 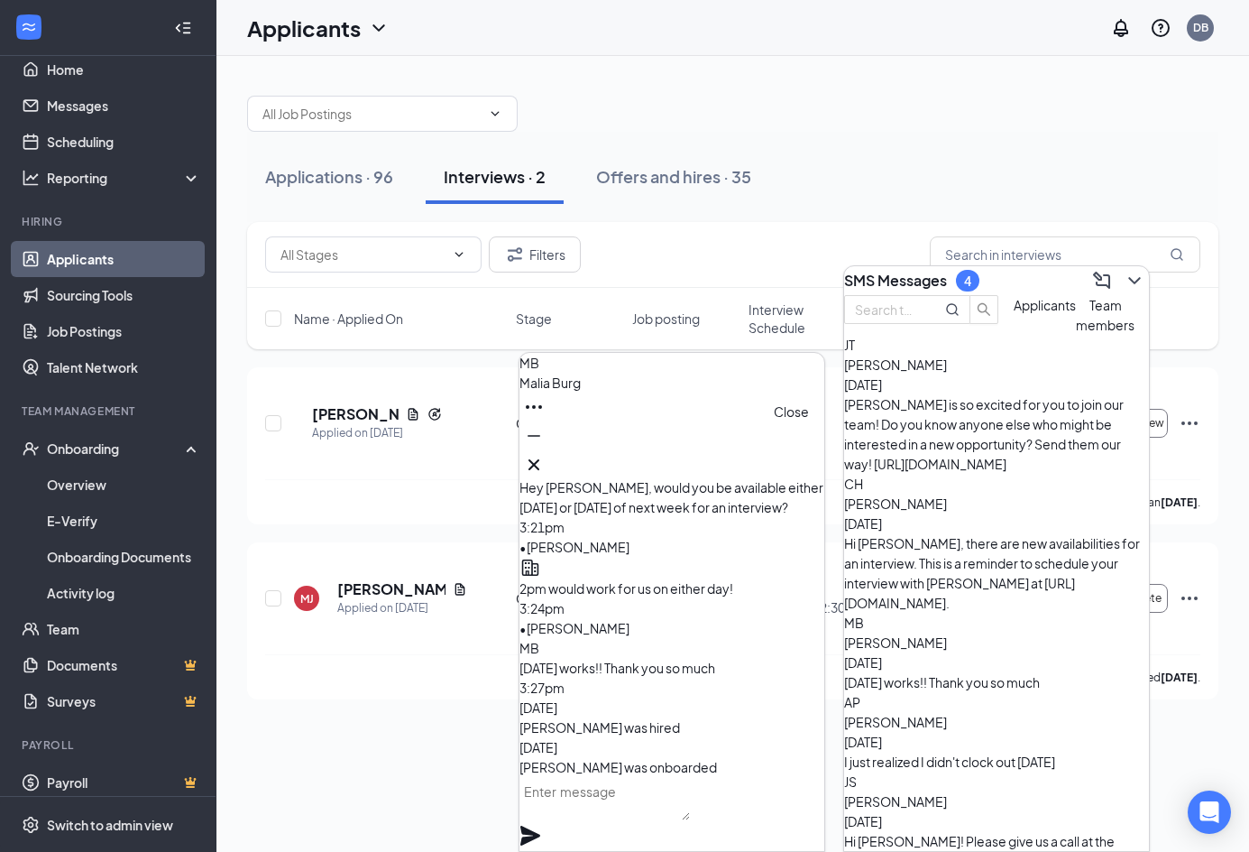 What do you see at coordinates (896, 281) in the screenshot?
I see `h3: SMS Messages` at bounding box center [896, 281].